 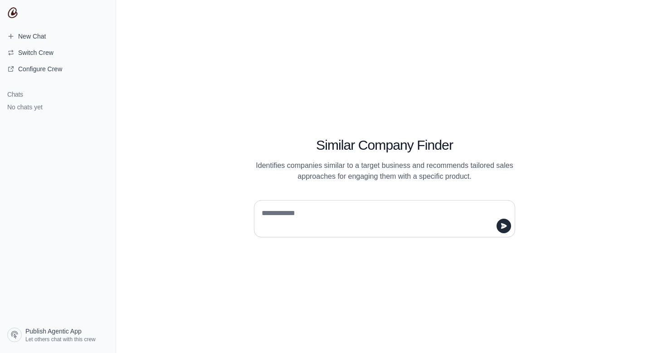 What do you see at coordinates (58, 69) in the screenshot?
I see `a: Configure Crew` at bounding box center [58, 69].